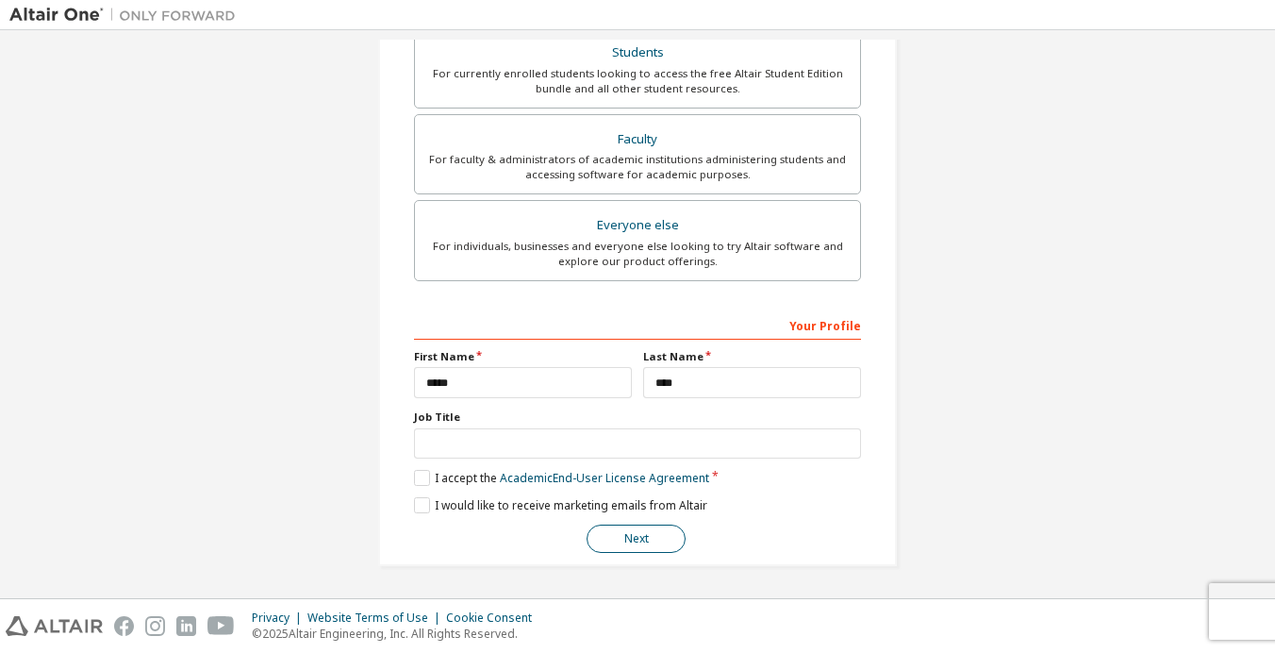  Describe the element at coordinates (638, 81) in the screenshot. I see `div: For currently enrolled students looking to access the free Altair Student Edition bundle and all ...` at that location.